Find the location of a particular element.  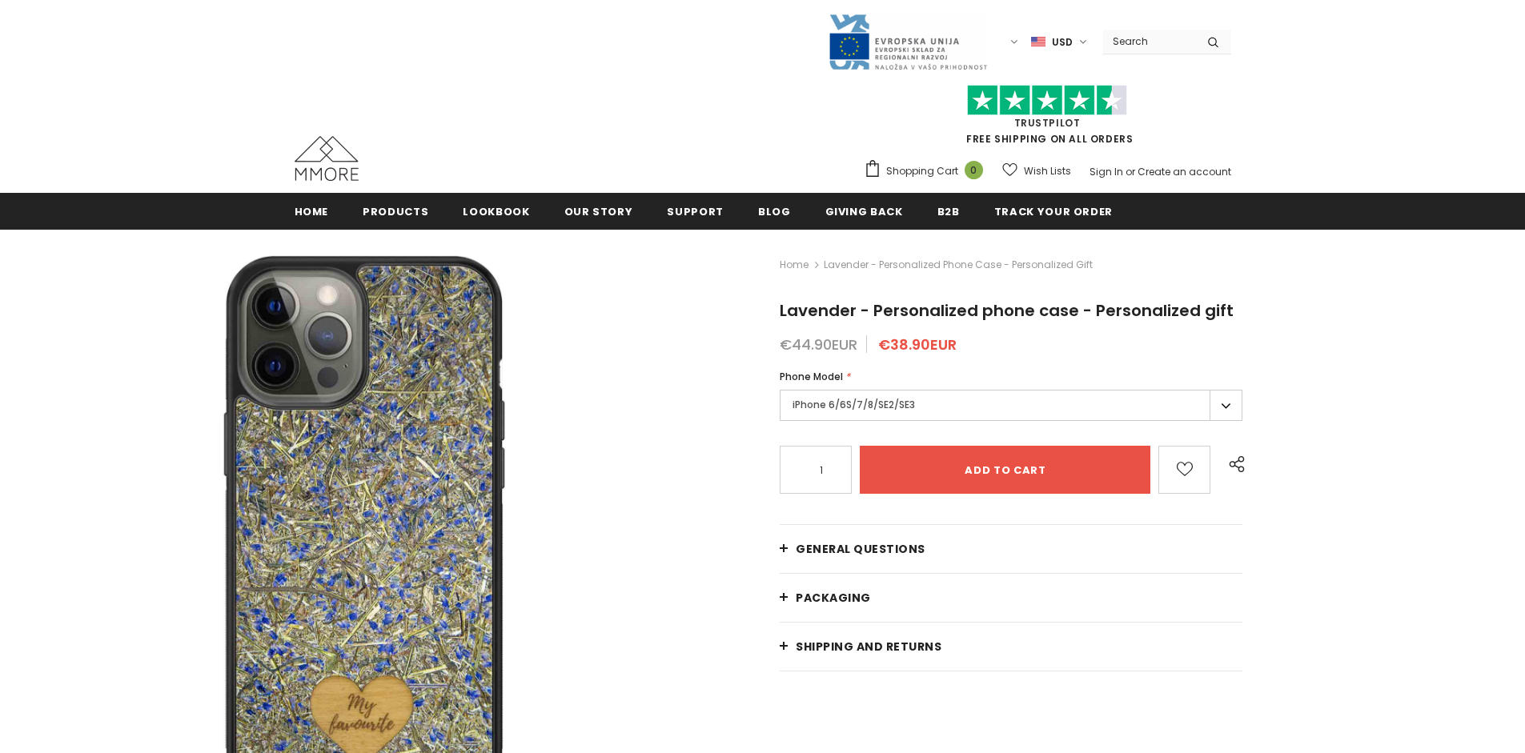

a: Wish Lists is located at coordinates (1037, 171).